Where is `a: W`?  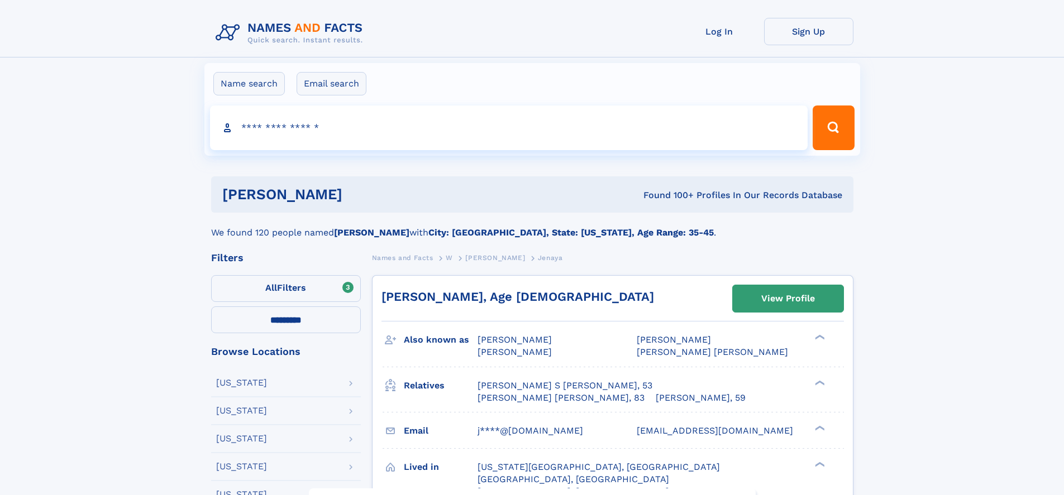
a: W is located at coordinates (449, 257).